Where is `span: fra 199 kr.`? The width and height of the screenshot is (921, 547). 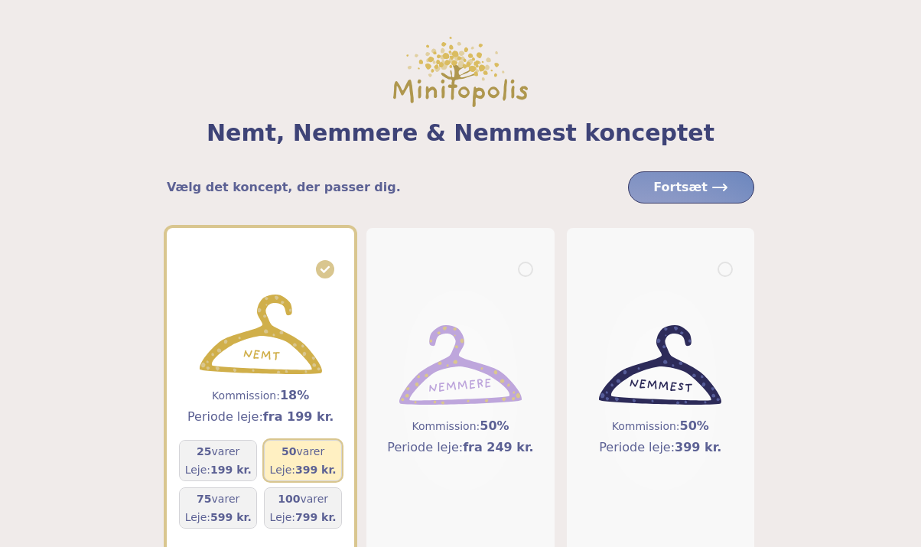
span: fra 199 kr. is located at coordinates (298, 416).